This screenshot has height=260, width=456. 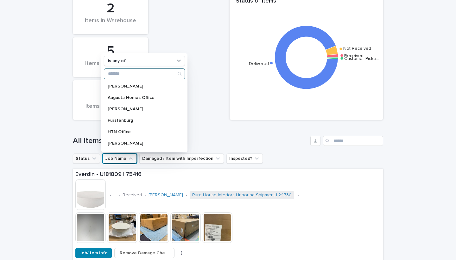 What do you see at coordinates (259, 64) in the screenshot?
I see `text: Delivered` at bounding box center [259, 64].